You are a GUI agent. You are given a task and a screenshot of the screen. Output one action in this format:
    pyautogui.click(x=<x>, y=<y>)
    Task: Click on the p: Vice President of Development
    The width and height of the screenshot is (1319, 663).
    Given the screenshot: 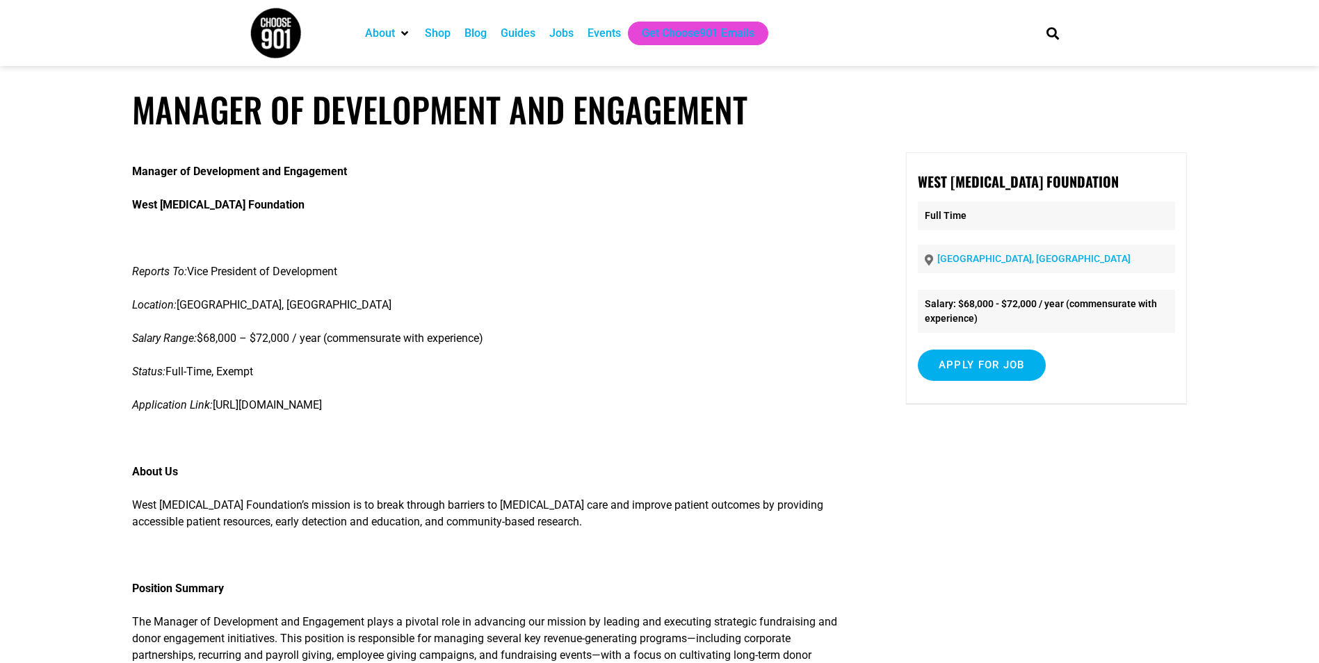 What is the action you would take?
    pyautogui.click(x=492, y=272)
    